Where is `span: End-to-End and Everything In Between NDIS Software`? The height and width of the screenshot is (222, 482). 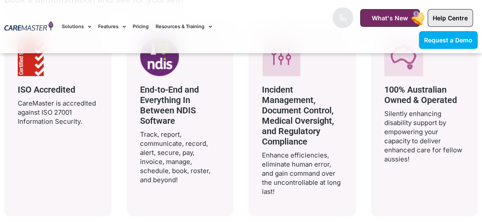
span: End-to-End and Everything In Between NDIS Software is located at coordinates (169, 105).